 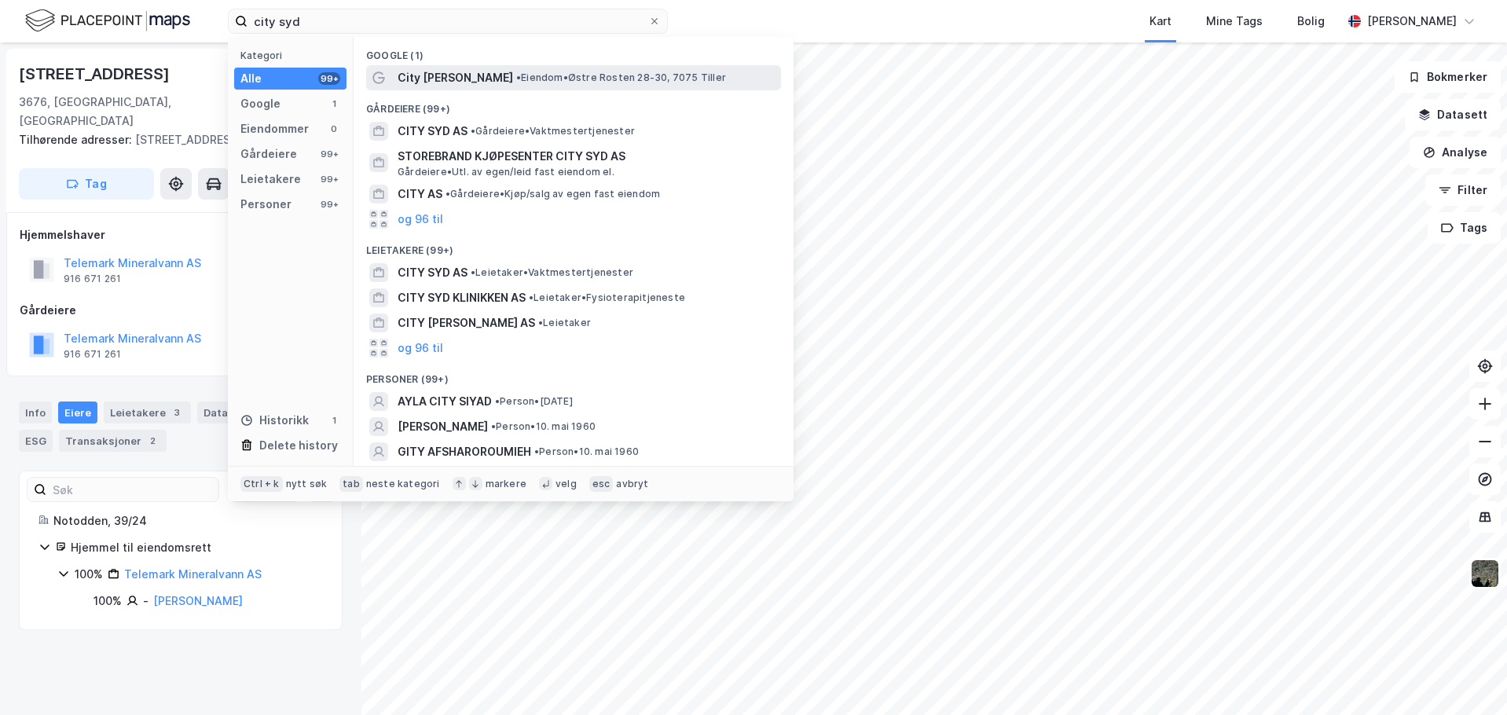 What do you see at coordinates (260, 104) in the screenshot?
I see `div: Google` at bounding box center [260, 104].